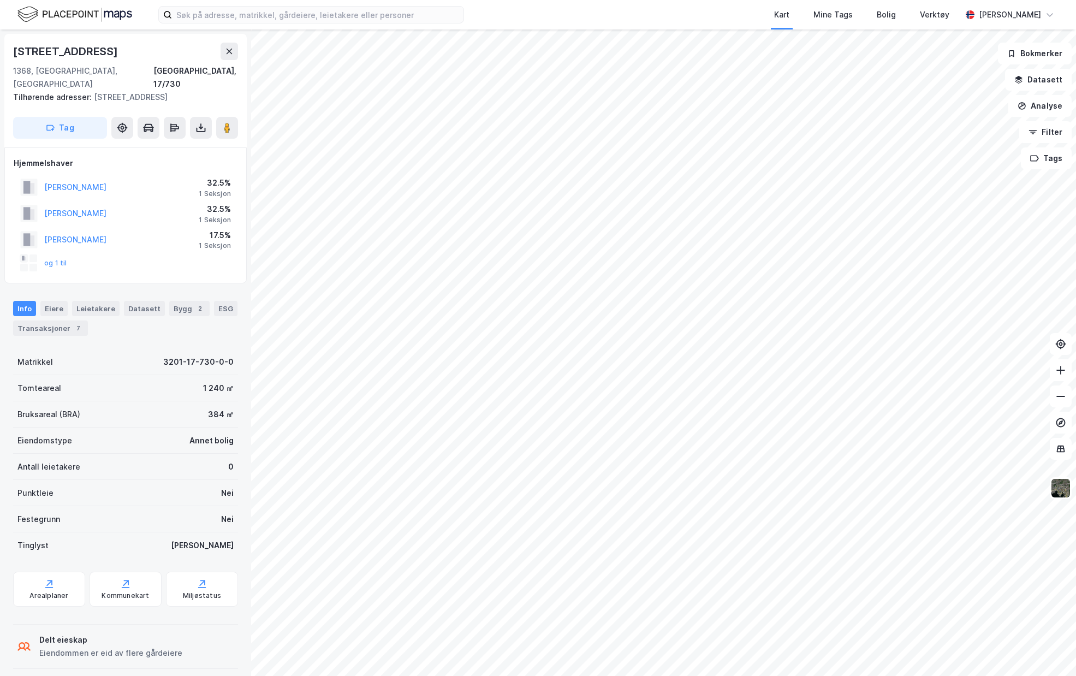 Image resolution: width=1076 pixels, height=676 pixels. Describe the element at coordinates (215, 235) in the screenshot. I see `div: 17.5%` at that location.